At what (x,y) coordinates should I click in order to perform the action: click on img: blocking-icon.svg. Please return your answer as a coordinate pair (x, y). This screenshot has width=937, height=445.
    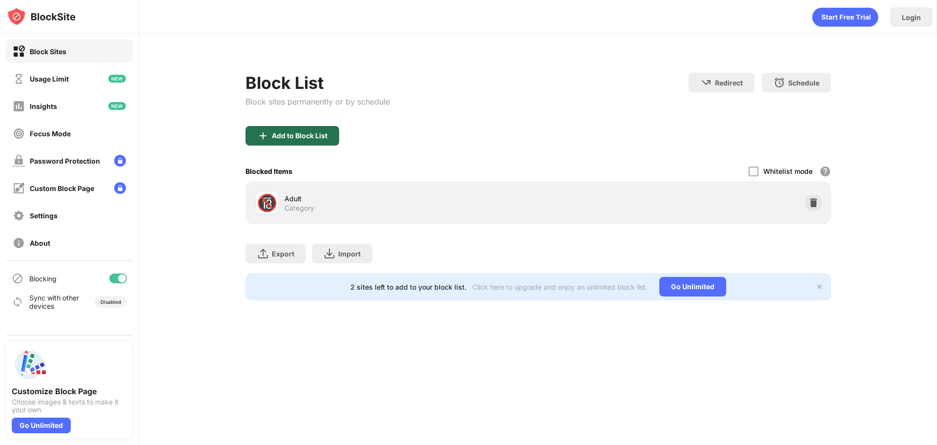
    Looking at the image, I should click on (18, 278).